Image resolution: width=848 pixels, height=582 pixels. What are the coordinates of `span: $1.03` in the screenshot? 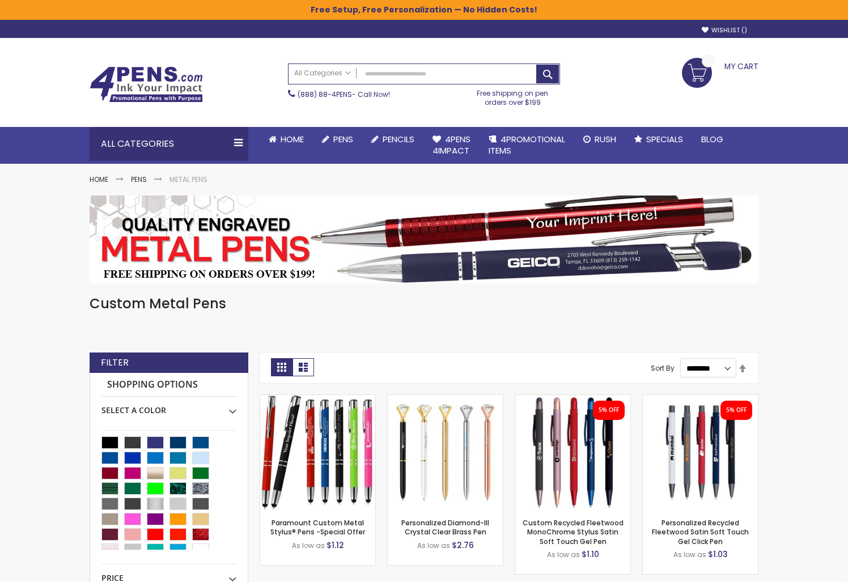 It's located at (718, 555).